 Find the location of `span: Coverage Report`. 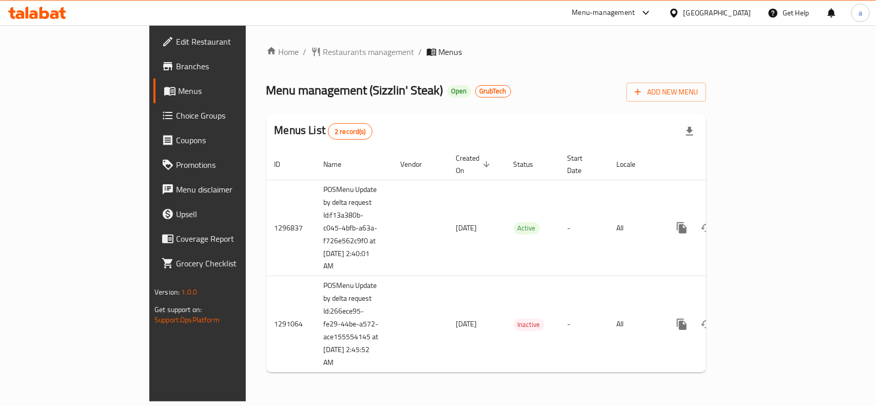

span: Coverage Report is located at coordinates (231, 239).